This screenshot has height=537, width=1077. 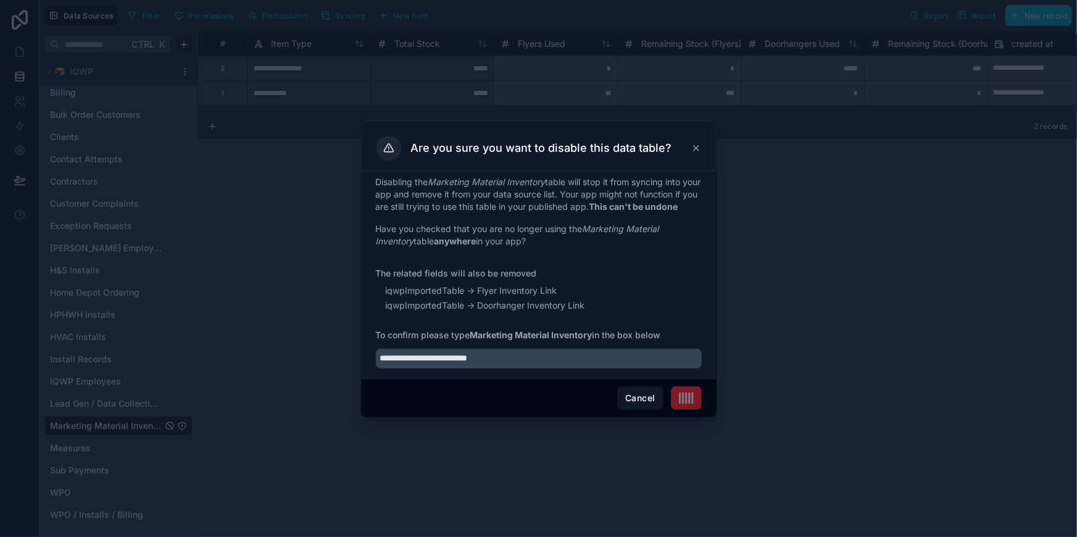 What do you see at coordinates (539, 194) in the screenshot?
I see `p: Disabling the table will stop it from syncing into your app and remove it from your data source l...` at bounding box center [539, 194].